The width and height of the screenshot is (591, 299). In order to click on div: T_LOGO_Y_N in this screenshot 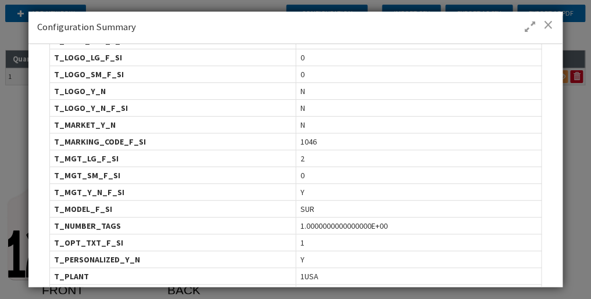, I will do `click(172, 91)`.